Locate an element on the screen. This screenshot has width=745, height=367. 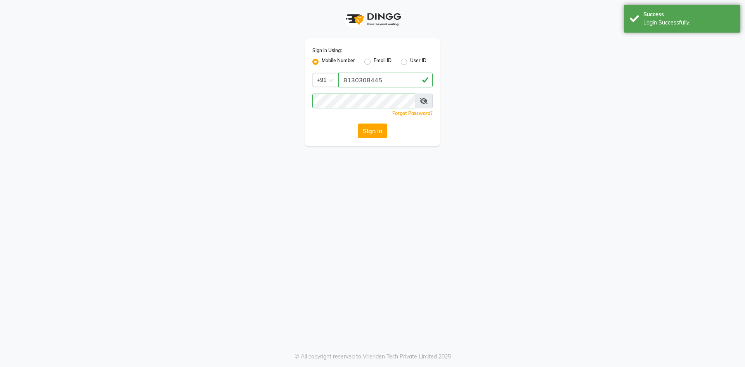
label: Sign In Using: is located at coordinates (327, 50).